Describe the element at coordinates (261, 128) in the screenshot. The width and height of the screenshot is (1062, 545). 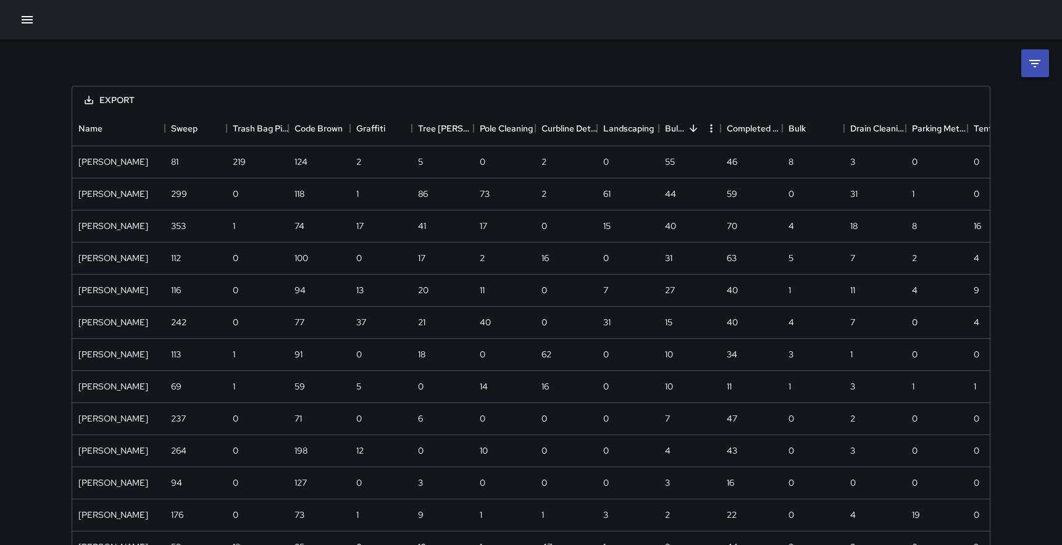
I see `div: Trash Bag Pickup` at that location.